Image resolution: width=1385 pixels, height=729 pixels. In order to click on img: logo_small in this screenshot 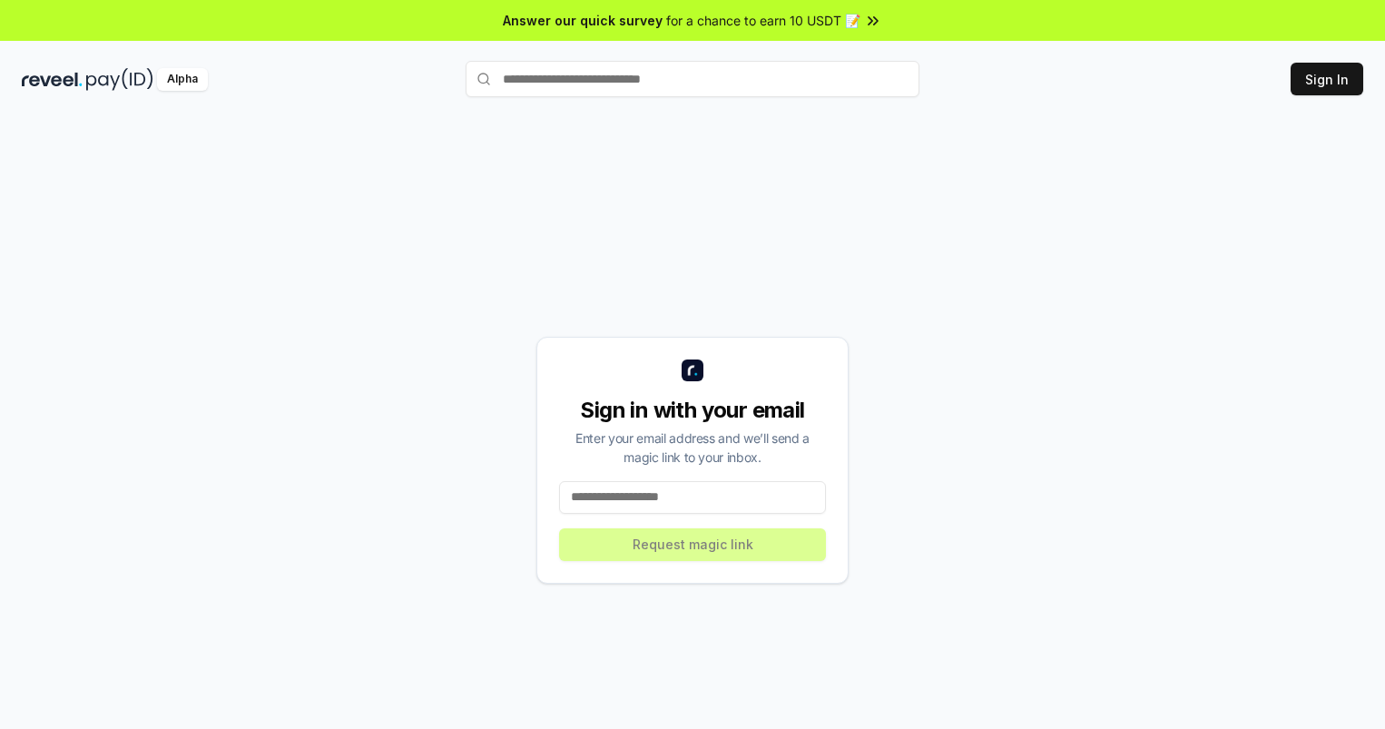, I will do `click(693, 370)`.